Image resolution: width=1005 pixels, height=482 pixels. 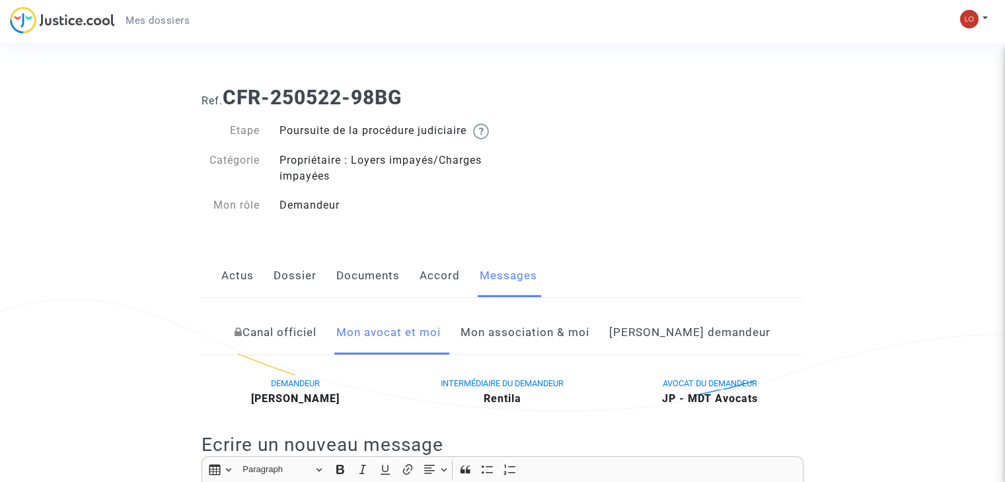 What do you see at coordinates (525, 333) in the screenshot?
I see `a: Mon association & moi` at bounding box center [525, 333].